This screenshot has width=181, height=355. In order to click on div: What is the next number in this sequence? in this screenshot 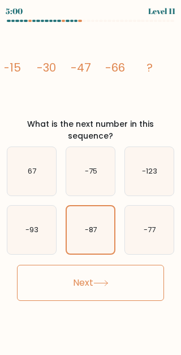, I will do `click(90, 130)`.